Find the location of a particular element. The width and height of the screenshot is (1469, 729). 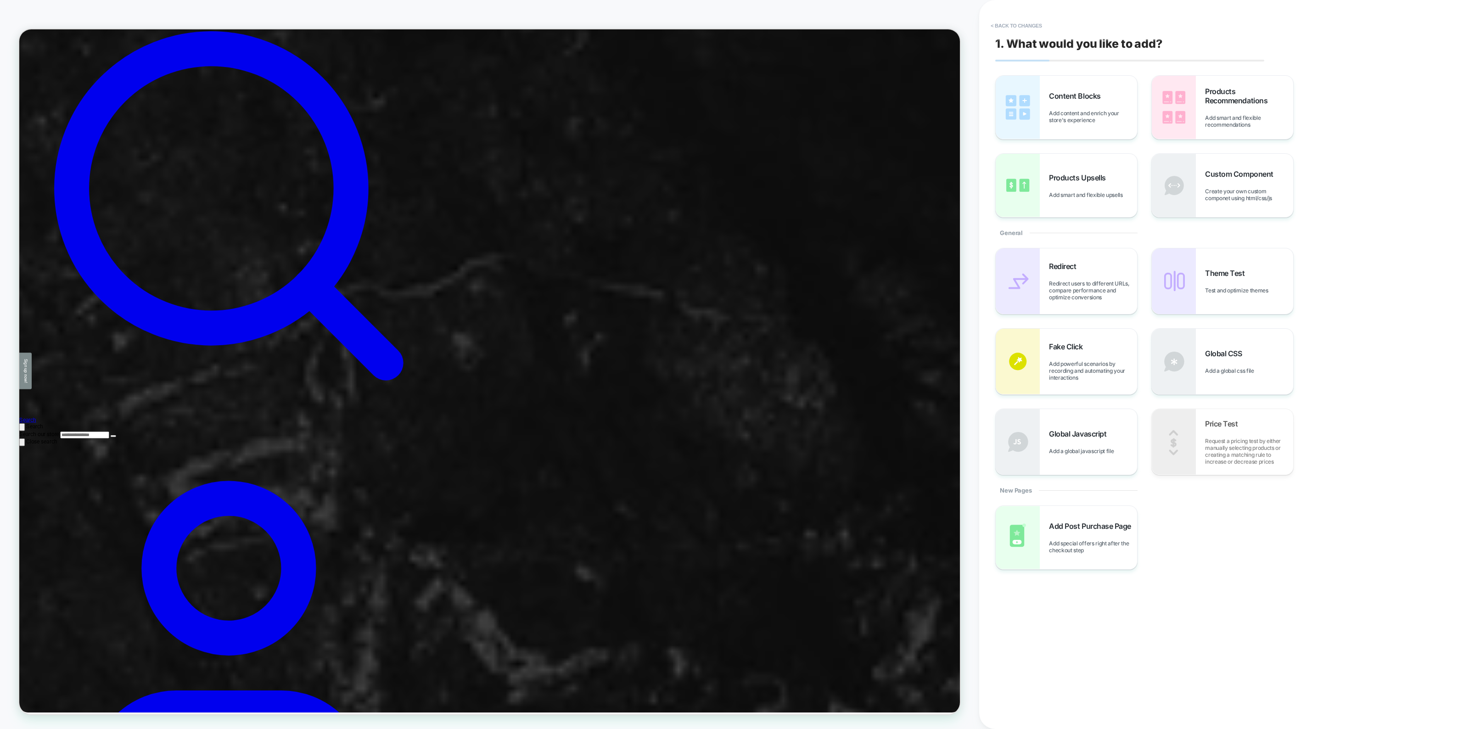

div: General is located at coordinates (1067, 233).